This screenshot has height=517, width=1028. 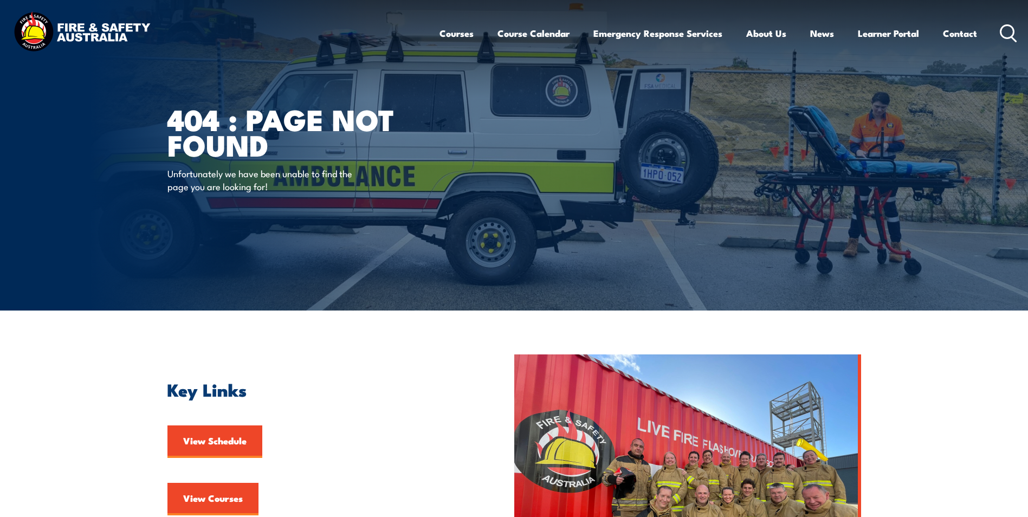 What do you see at coordinates (533, 33) in the screenshot?
I see `a: Course Calendar` at bounding box center [533, 33].